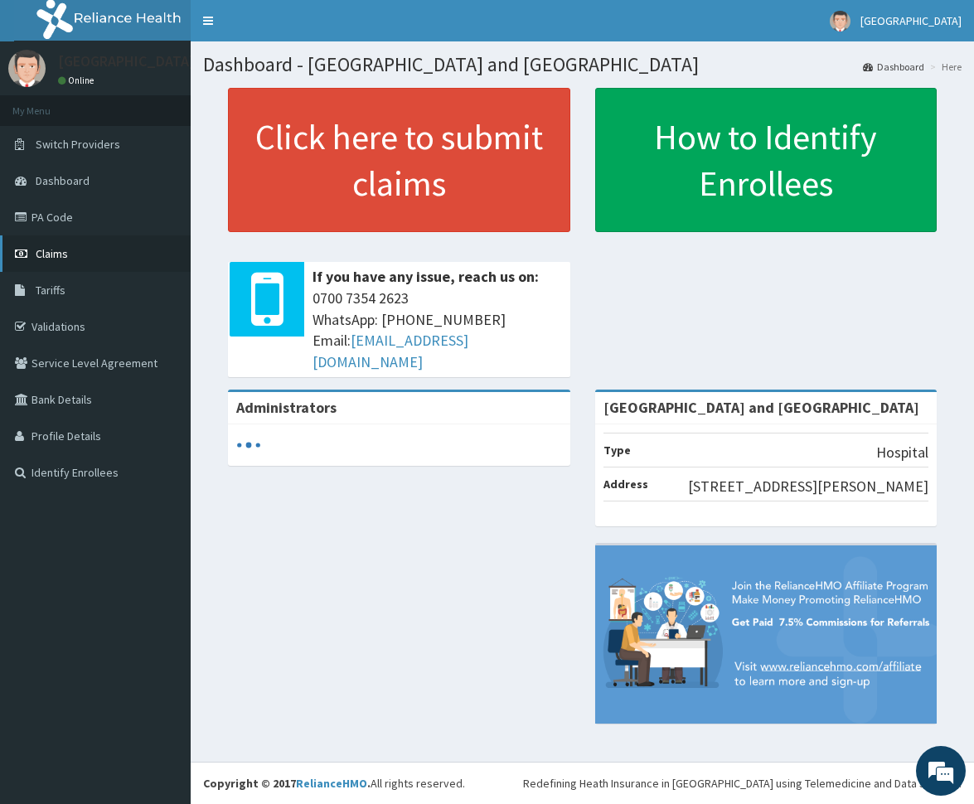 The image size is (974, 804). I want to click on span: Dashboard, so click(62, 181).